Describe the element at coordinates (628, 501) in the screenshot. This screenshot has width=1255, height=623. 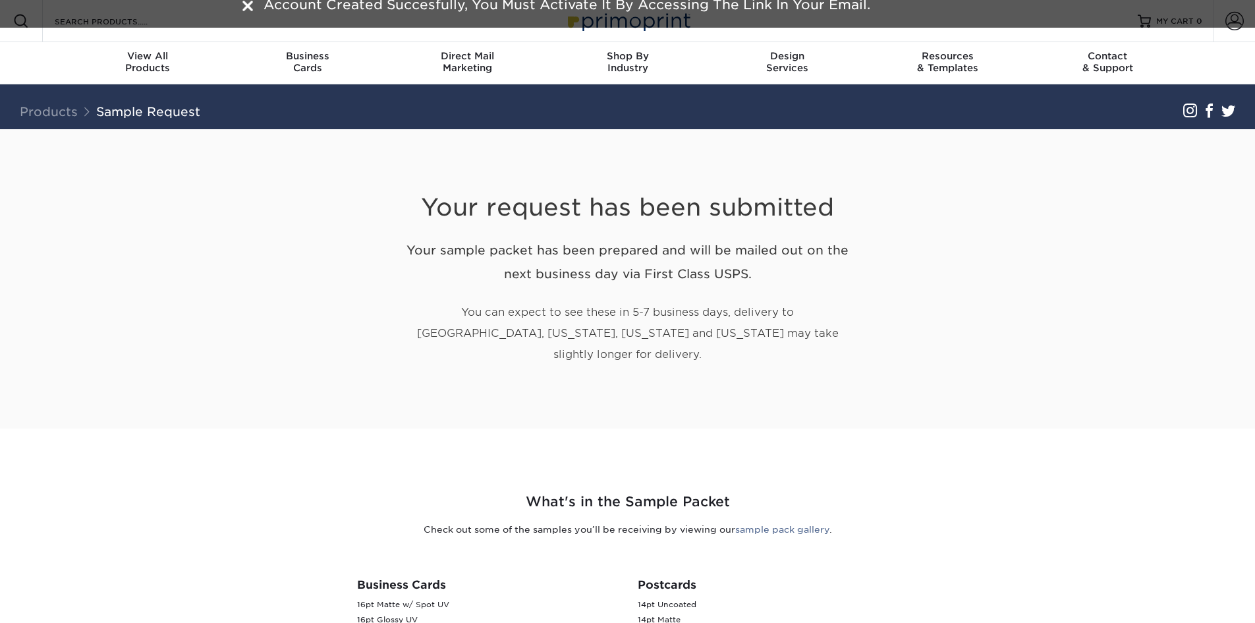
I see `h2: What's in the Sample Packet` at that location.